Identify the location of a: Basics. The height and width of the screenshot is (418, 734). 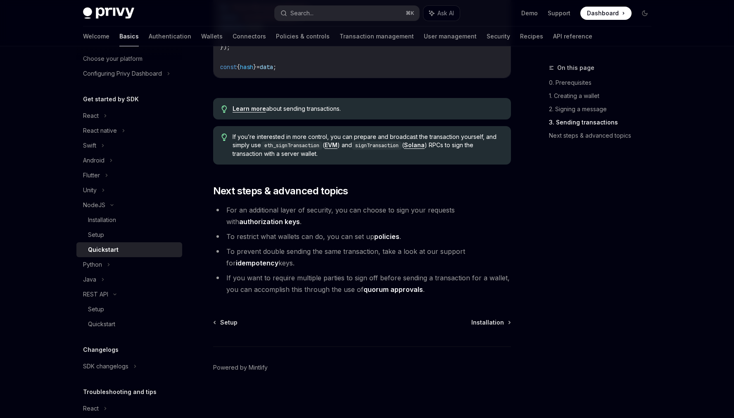
(129, 36).